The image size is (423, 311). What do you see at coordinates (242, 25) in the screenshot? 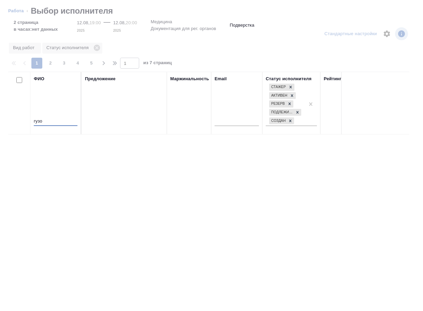
I see `p: Подверстка` at bounding box center [242, 25].